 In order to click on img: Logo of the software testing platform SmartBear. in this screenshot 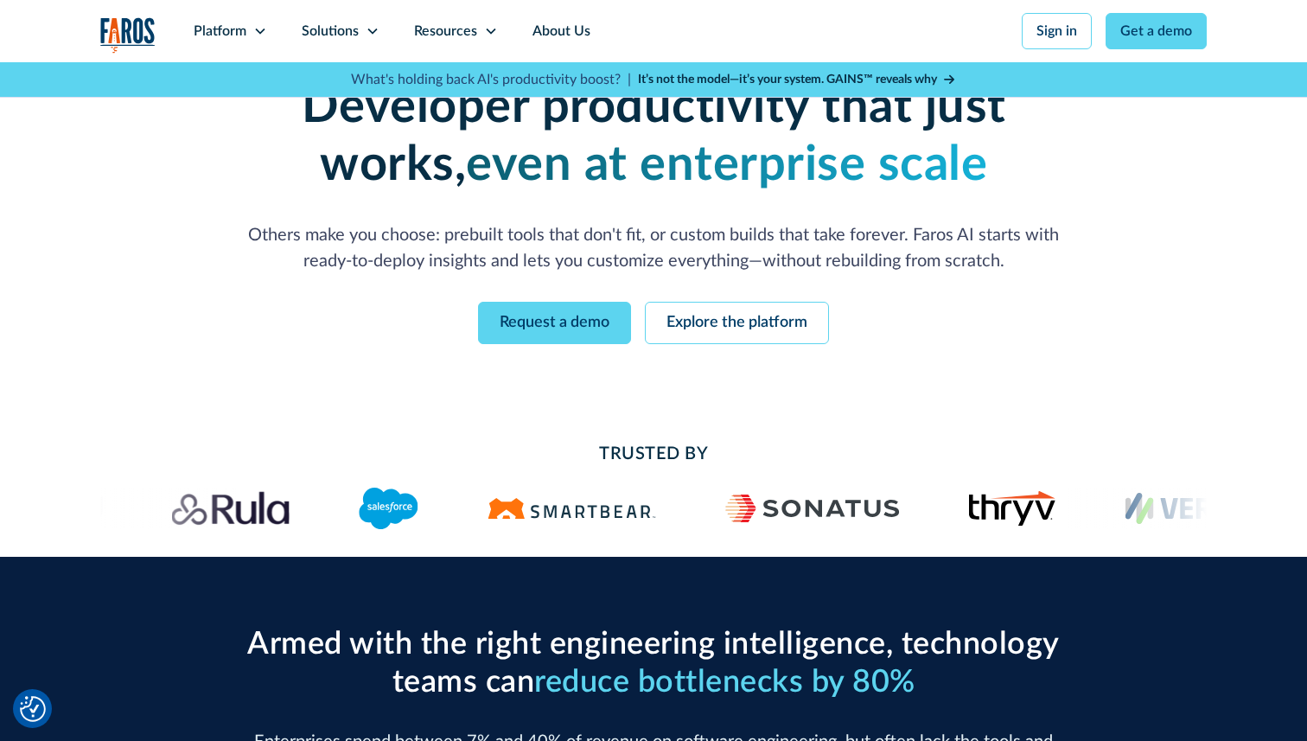, I will do `click(572, 508)`.